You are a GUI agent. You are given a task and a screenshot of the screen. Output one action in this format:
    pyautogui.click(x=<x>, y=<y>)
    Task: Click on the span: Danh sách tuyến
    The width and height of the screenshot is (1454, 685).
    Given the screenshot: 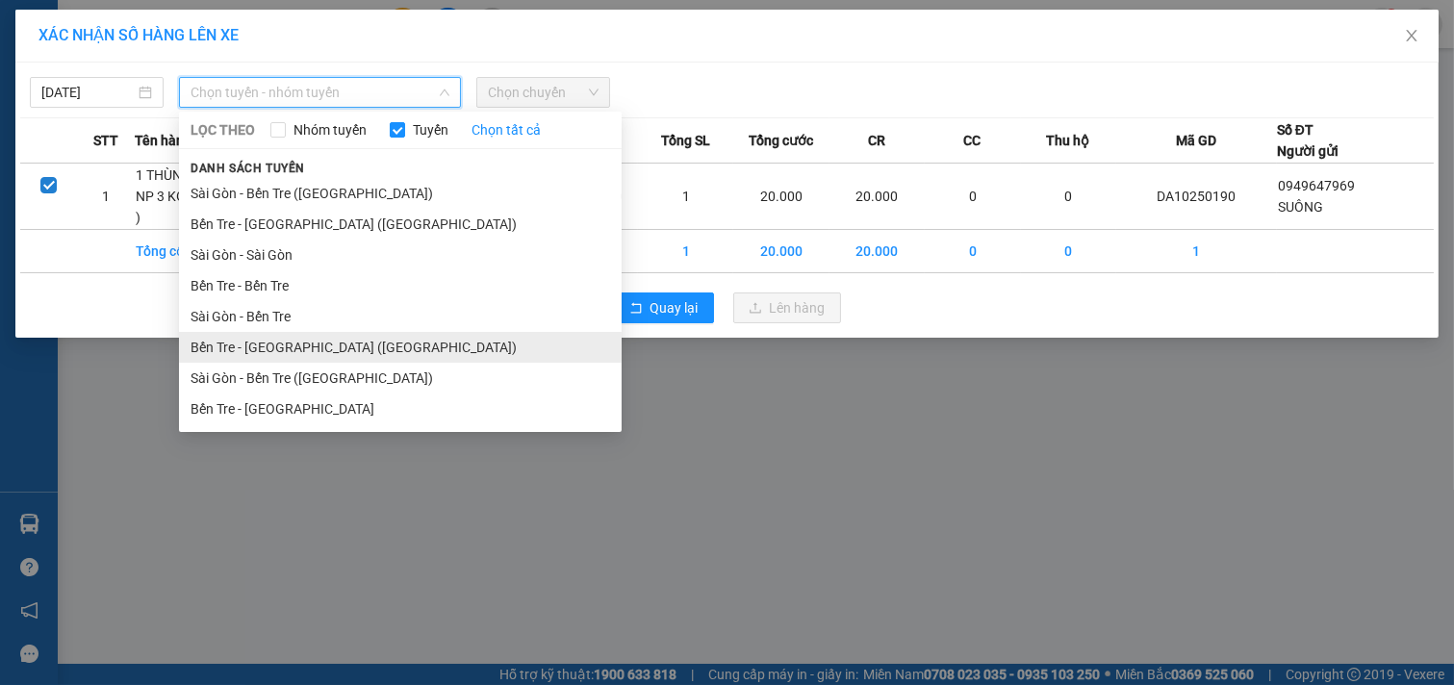 What is the action you would take?
    pyautogui.click(x=247, y=168)
    